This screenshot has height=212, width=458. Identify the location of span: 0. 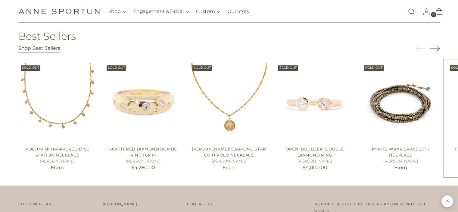
(434, 14).